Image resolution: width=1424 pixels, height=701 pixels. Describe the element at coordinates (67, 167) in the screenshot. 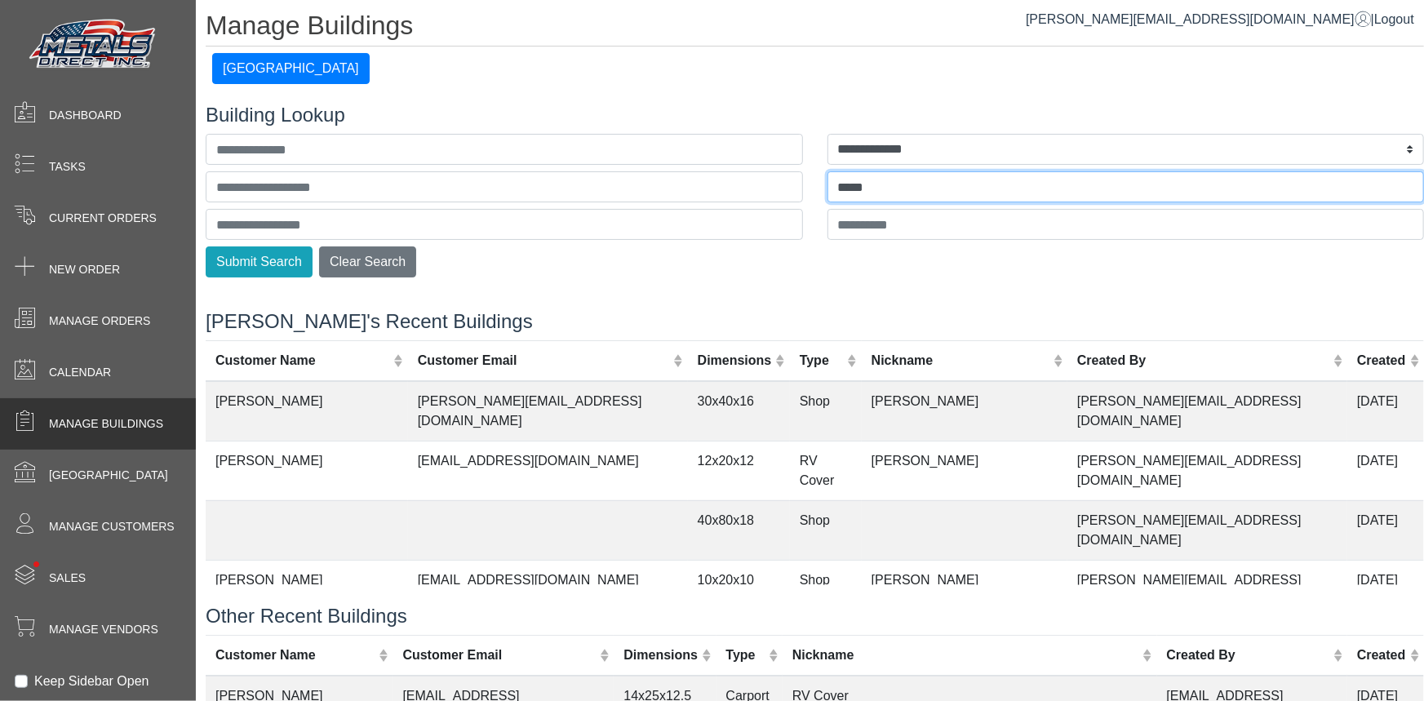

I see `span: Tasks` at that location.